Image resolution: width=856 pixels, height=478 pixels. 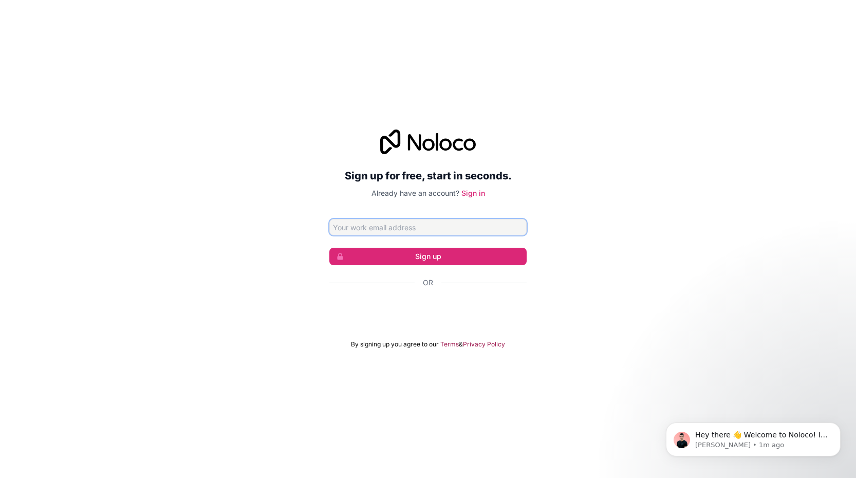 I want to click on a: Privacy Policy, so click(x=484, y=344).